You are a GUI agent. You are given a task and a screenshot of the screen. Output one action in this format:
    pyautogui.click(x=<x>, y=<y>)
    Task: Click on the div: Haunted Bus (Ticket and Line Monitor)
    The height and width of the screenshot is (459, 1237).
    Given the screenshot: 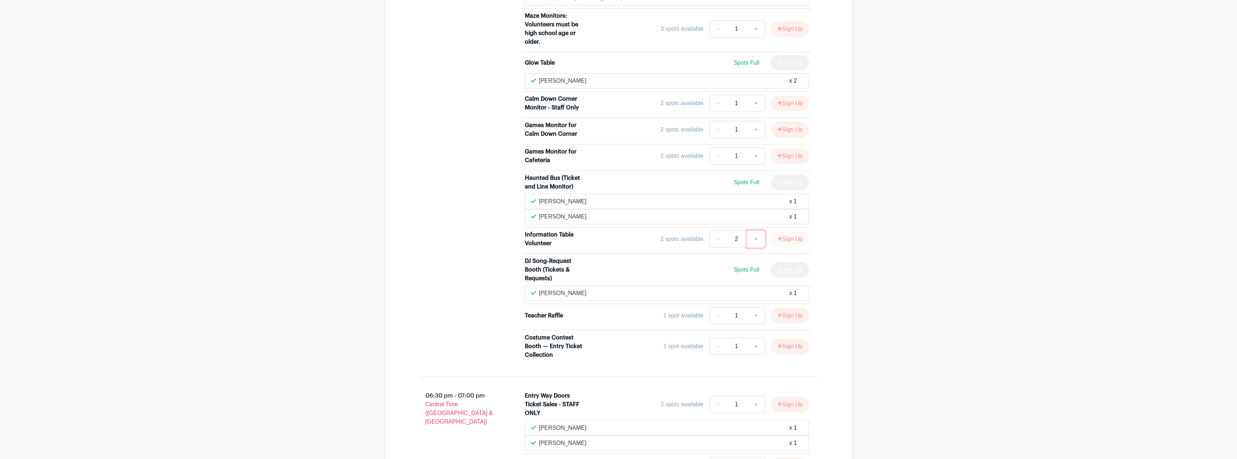 What is the action you would take?
    pyautogui.click(x=556, y=182)
    